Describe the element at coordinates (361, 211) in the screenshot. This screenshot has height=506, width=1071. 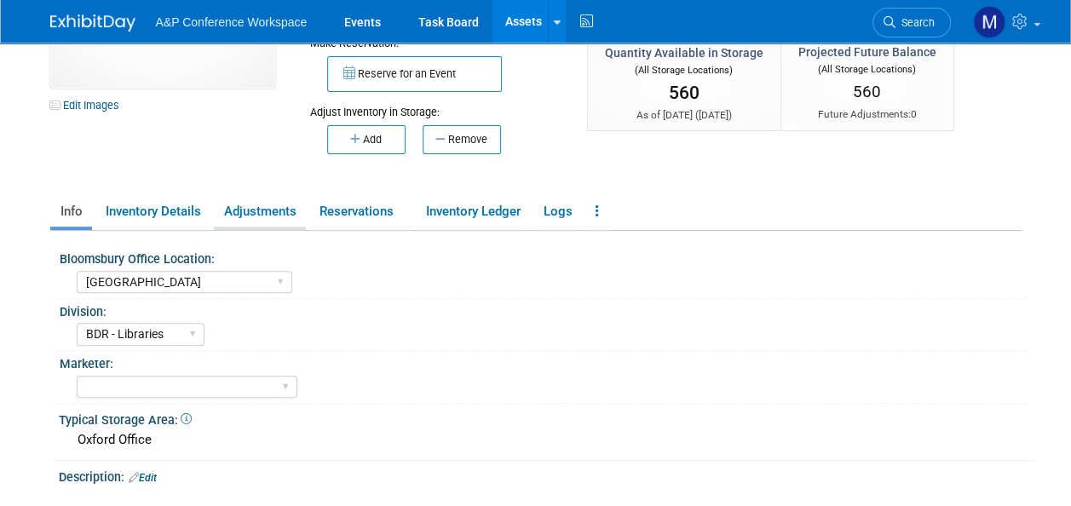
I see `a: Reservations` at that location.